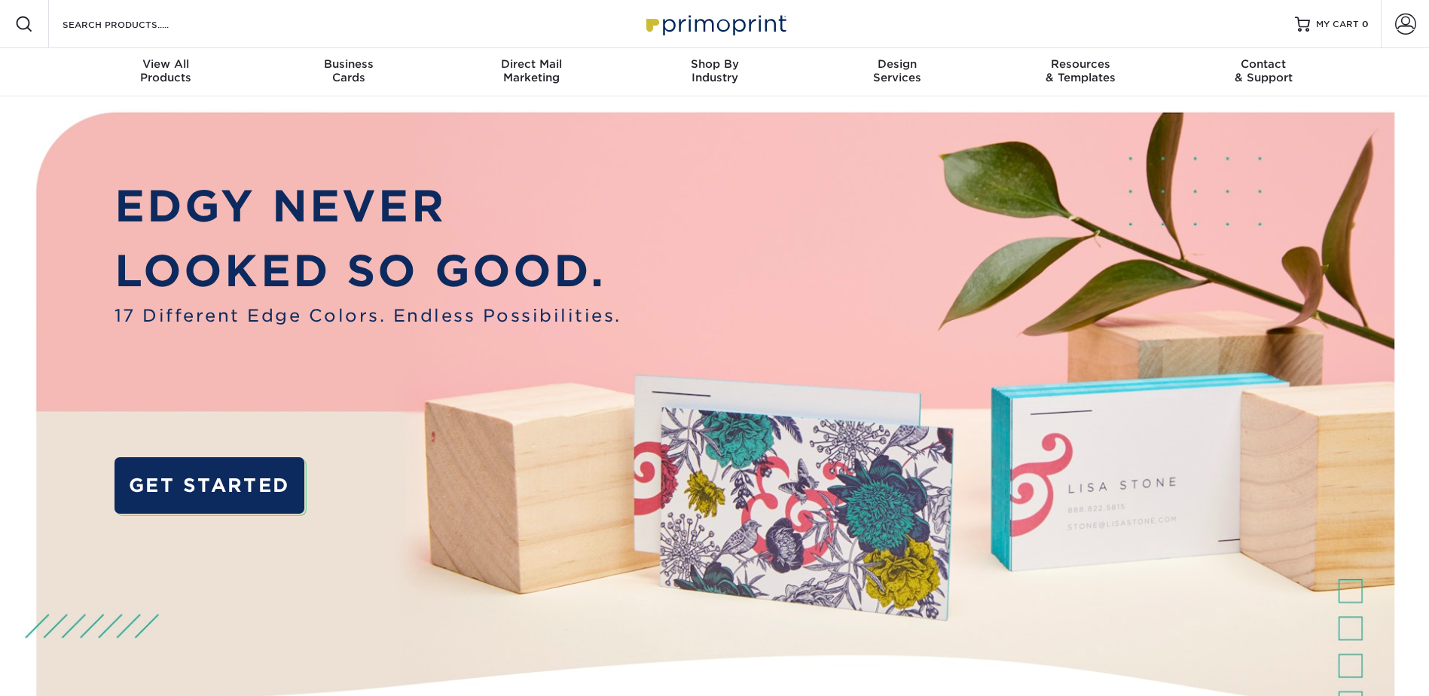  What do you see at coordinates (897, 64) in the screenshot?
I see `span: Design` at bounding box center [897, 64].